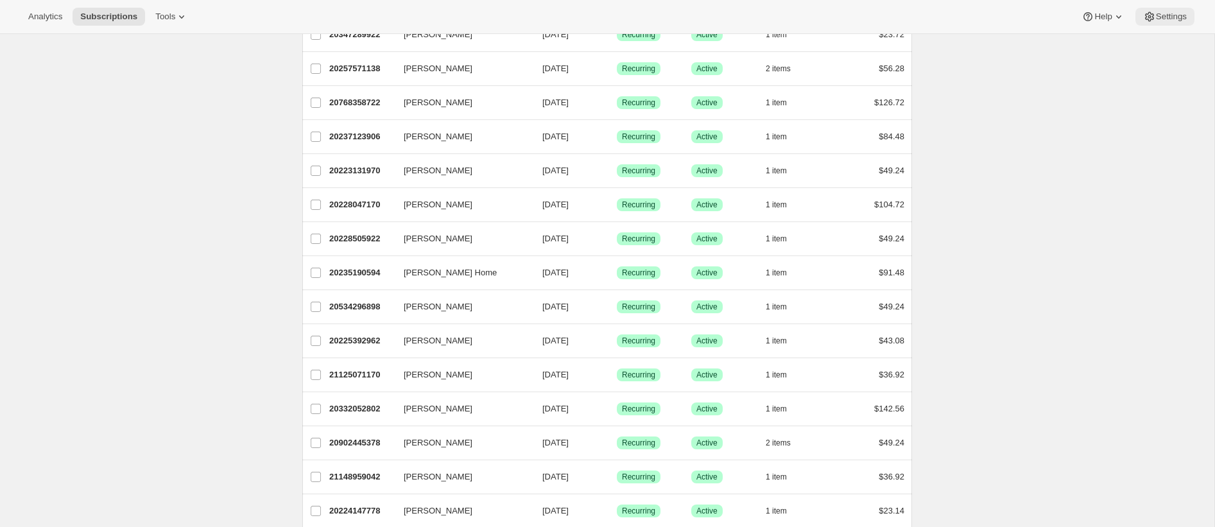  I want to click on span: $84.48, so click(891, 136).